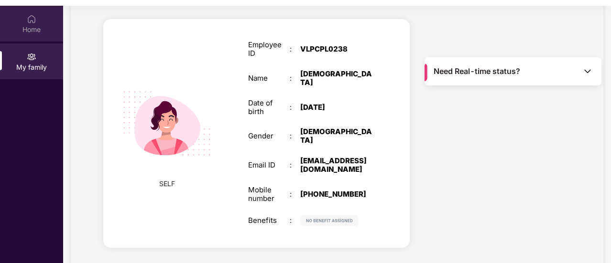  What do you see at coordinates (336, 49) in the screenshot?
I see `div: VLPCPL0238` at bounding box center [336, 49].